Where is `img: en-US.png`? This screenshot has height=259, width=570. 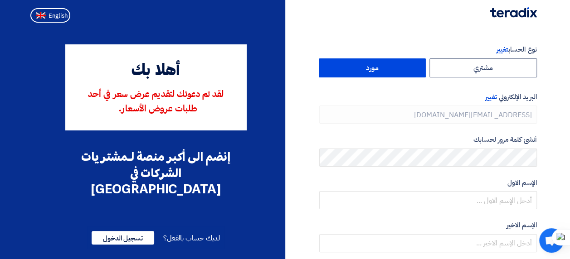
img: en-US.png is located at coordinates (41, 15).